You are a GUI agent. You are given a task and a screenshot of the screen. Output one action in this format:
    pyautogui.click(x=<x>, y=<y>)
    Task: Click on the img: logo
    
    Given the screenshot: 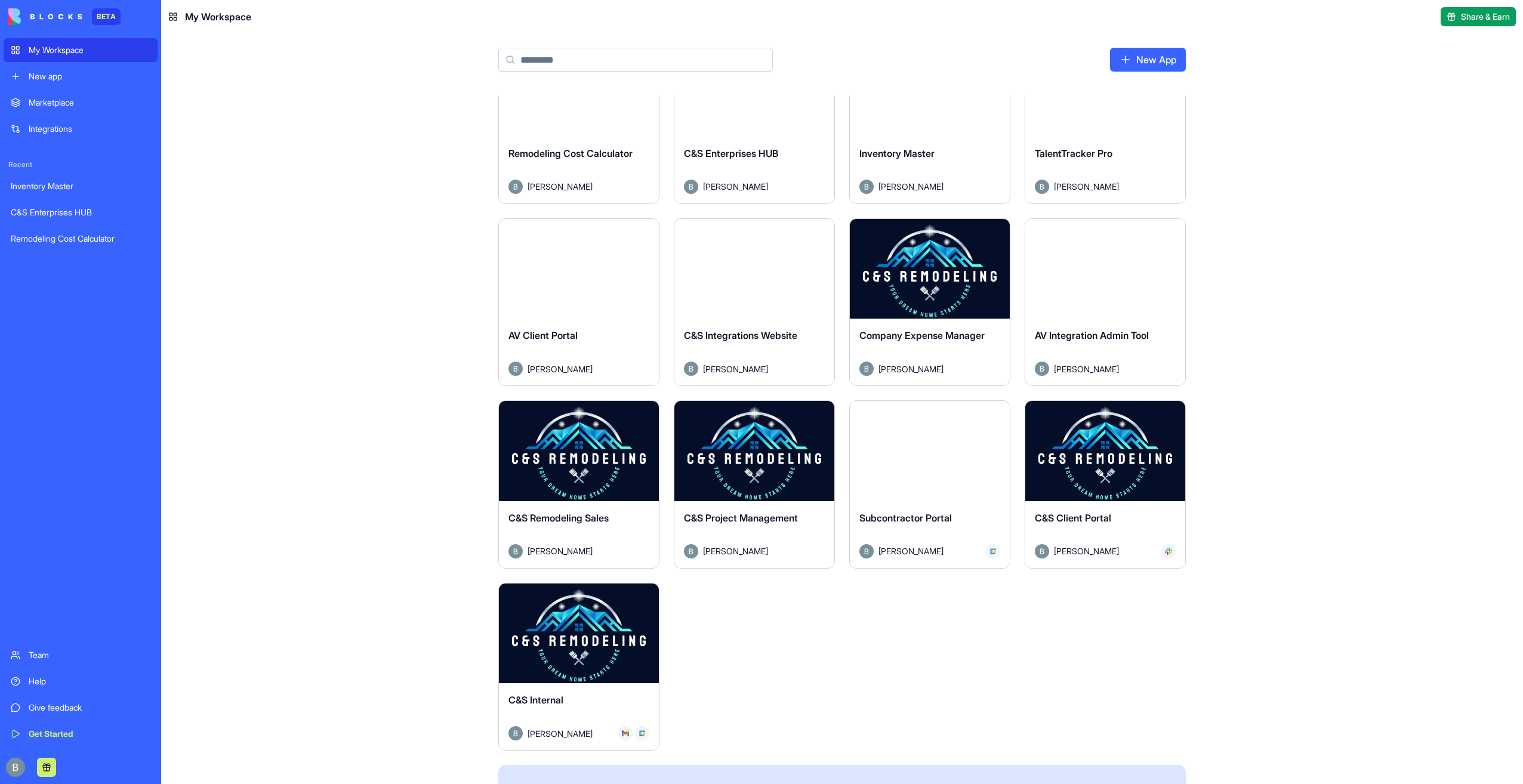 What is the action you would take?
    pyautogui.click(x=46, y=17)
    